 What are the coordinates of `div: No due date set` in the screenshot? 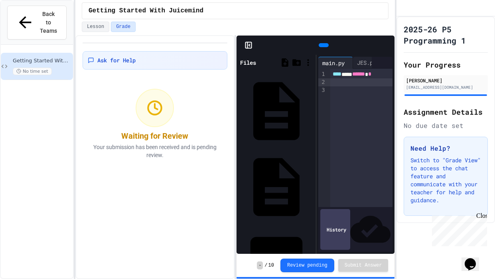 It's located at (446, 125).